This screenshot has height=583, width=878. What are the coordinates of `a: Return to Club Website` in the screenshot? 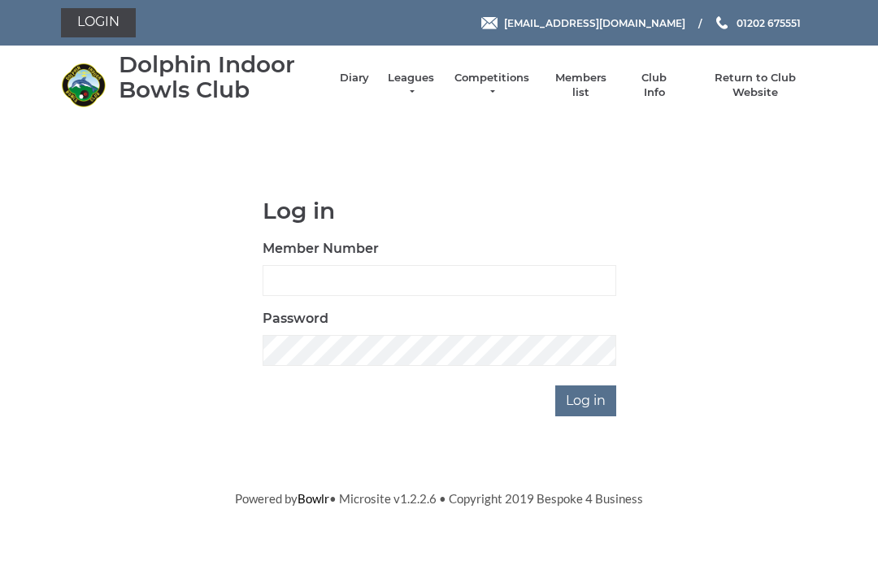 It's located at (755, 85).